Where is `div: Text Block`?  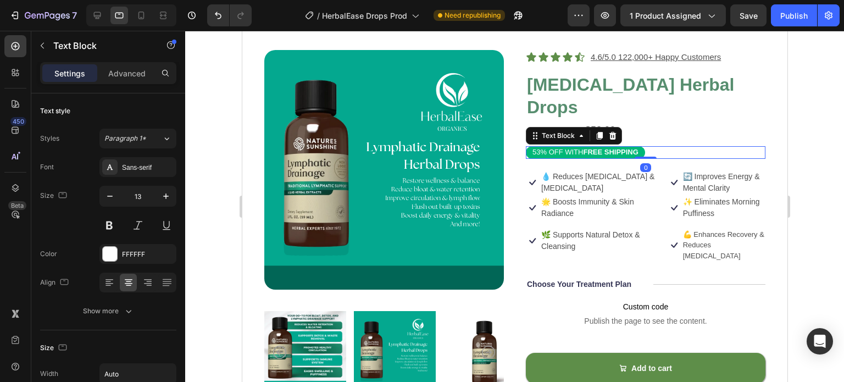 div: Text Block is located at coordinates (316, 105).